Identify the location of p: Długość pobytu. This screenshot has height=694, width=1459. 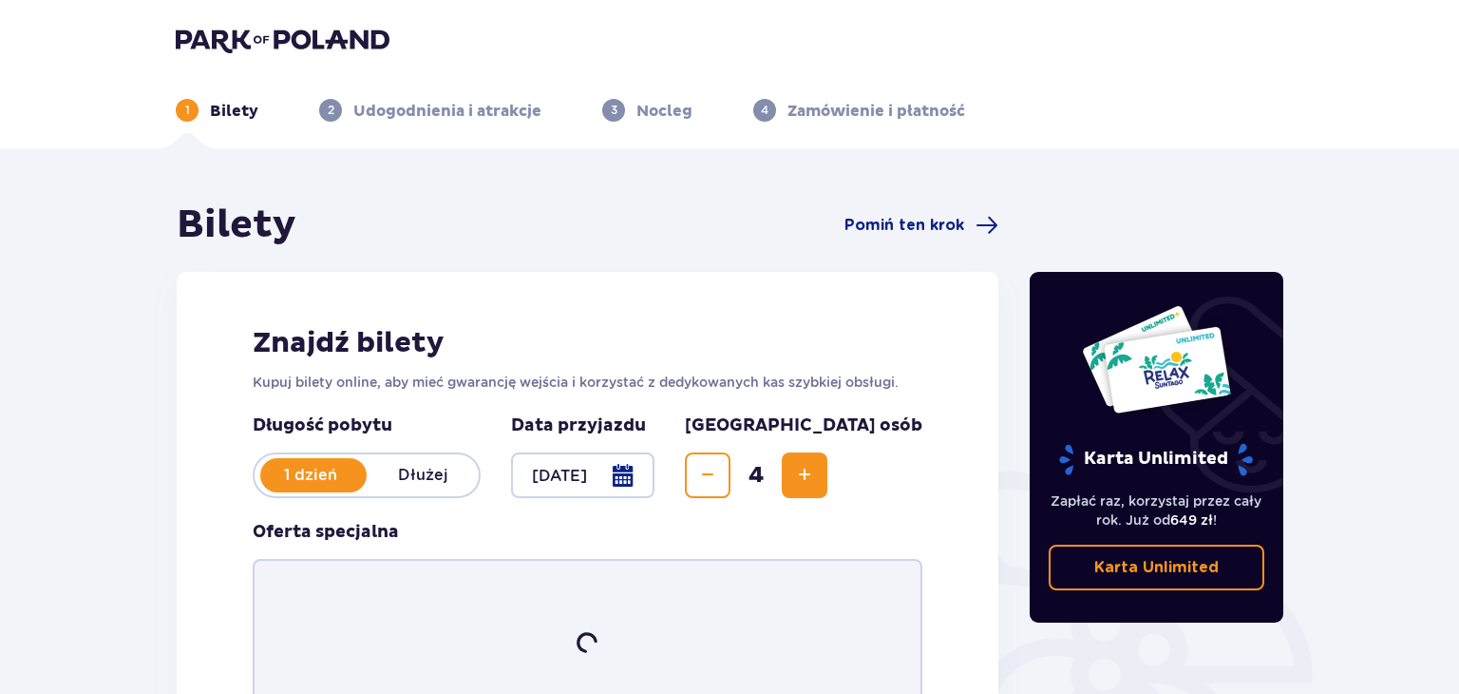
(367, 426).